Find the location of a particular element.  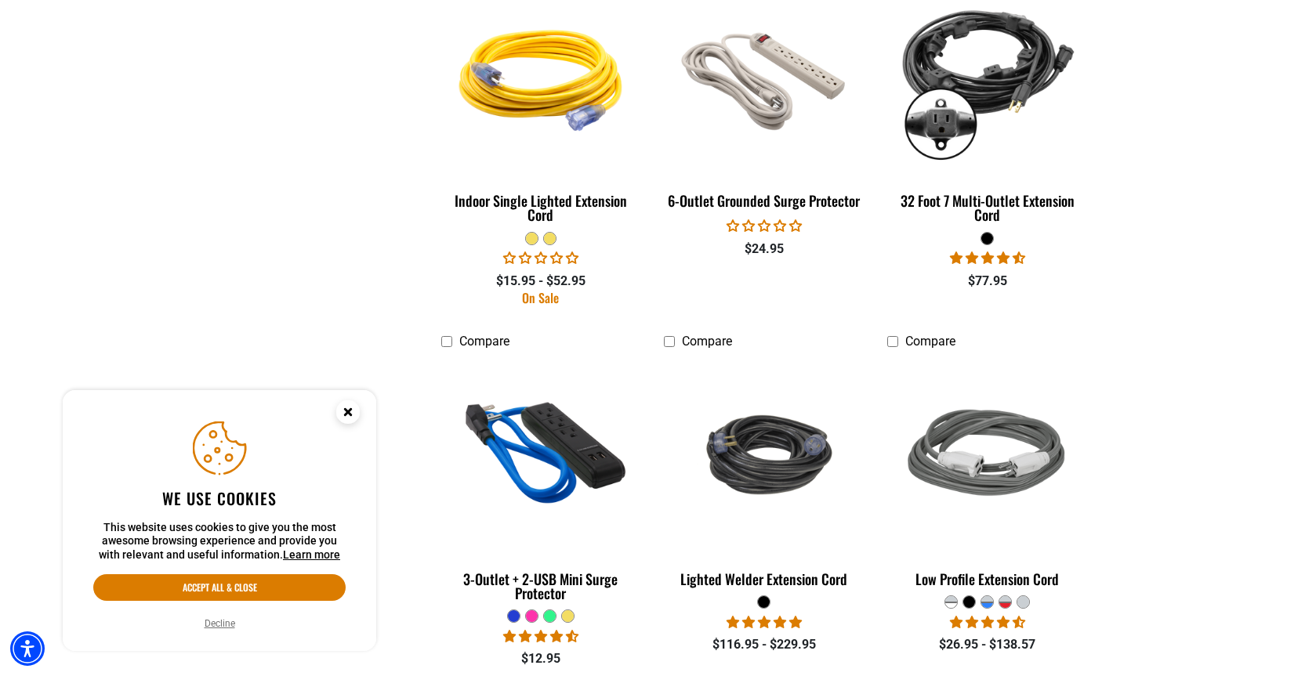

a: blue 3-Outlet + 2-USB Mini Surge Protector is located at coordinates (541, 484).